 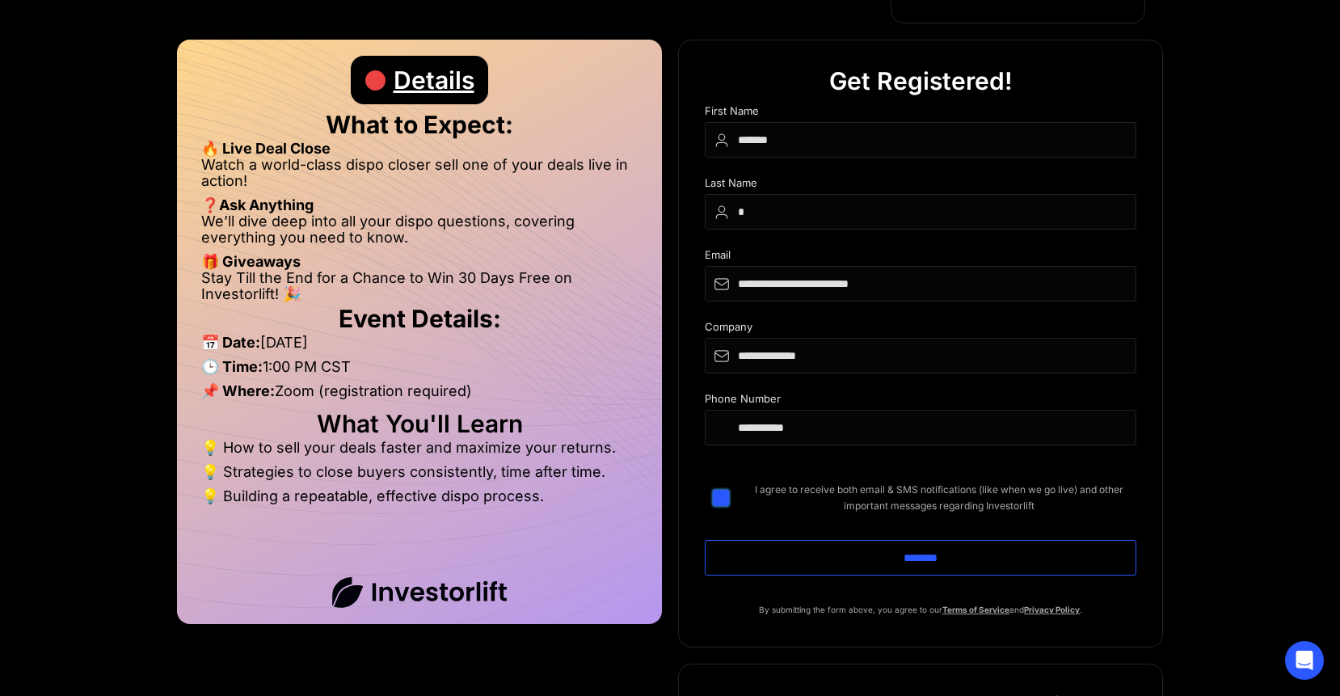 What do you see at coordinates (420, 424) in the screenshot?
I see `h2: What You'll Learn` at bounding box center [420, 424].